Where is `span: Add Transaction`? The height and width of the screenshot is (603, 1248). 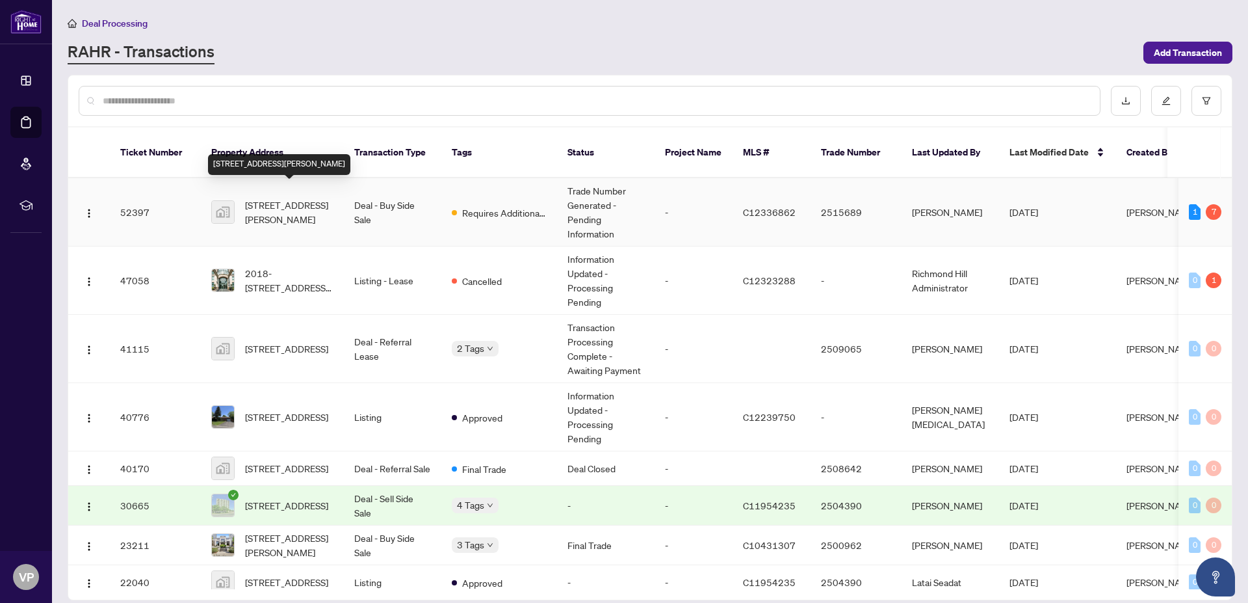 span: Add Transaction is located at coordinates (1187, 53).